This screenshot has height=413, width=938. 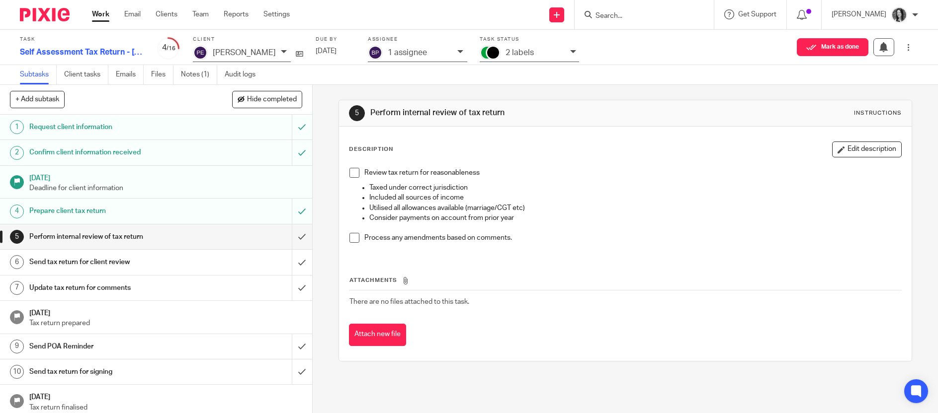 What do you see at coordinates (248, 39) in the screenshot?
I see `label: Client` at bounding box center [248, 39].